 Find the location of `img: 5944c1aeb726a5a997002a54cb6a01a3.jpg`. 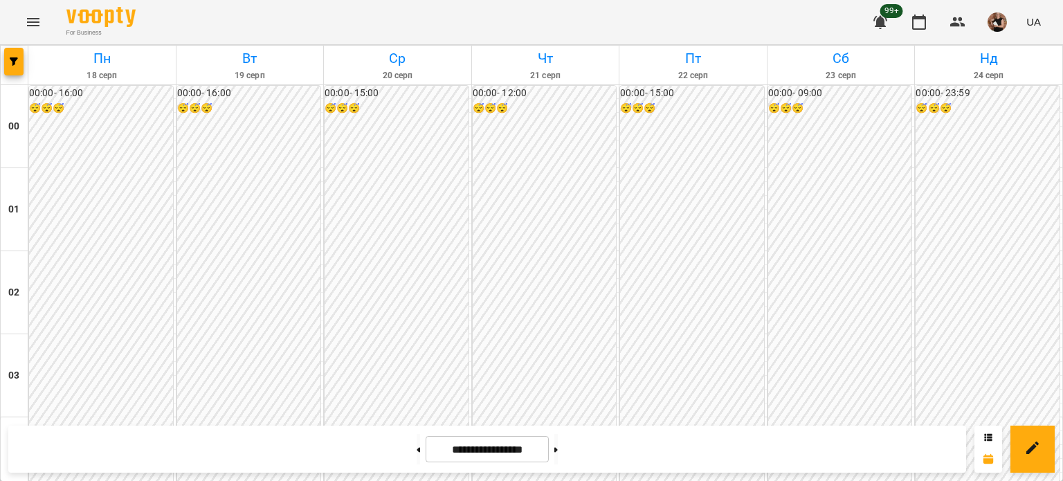

img: 5944c1aeb726a5a997002a54cb6a01a3.jpg is located at coordinates (997, 22).